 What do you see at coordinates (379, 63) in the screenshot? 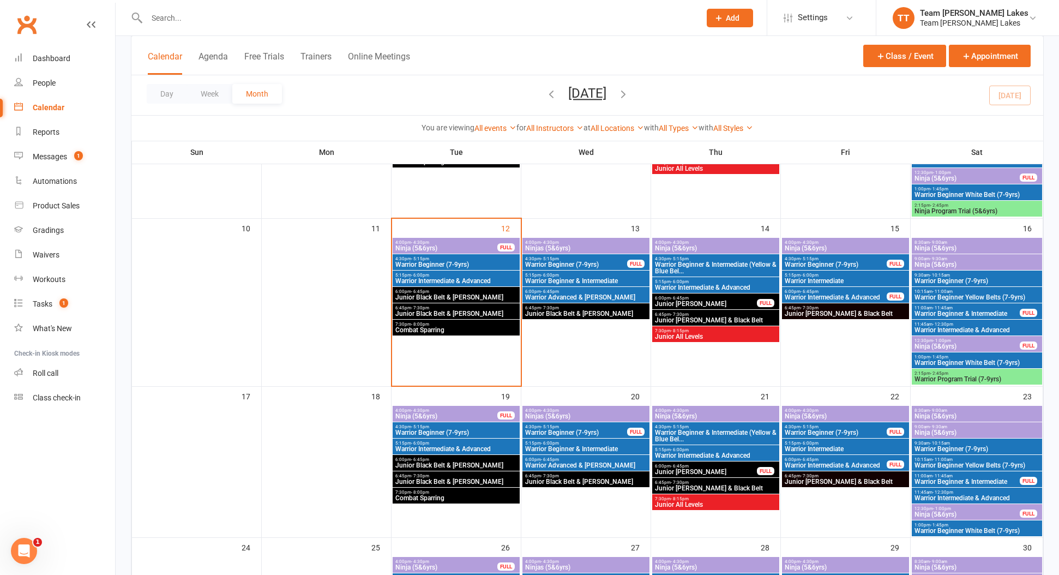
I see `button: Online Meetings` at bounding box center [379, 63].